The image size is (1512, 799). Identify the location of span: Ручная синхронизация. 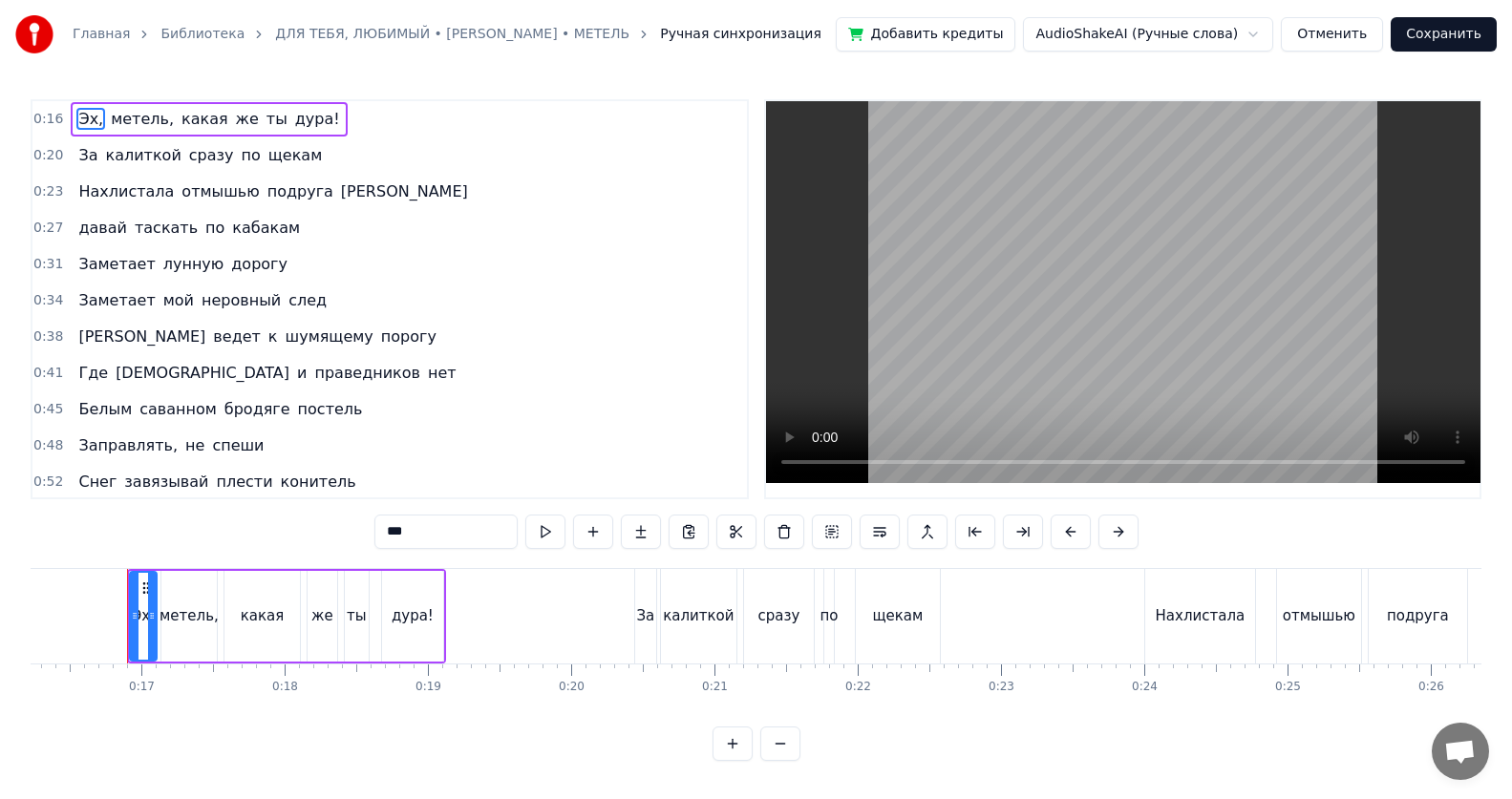
(740, 35).